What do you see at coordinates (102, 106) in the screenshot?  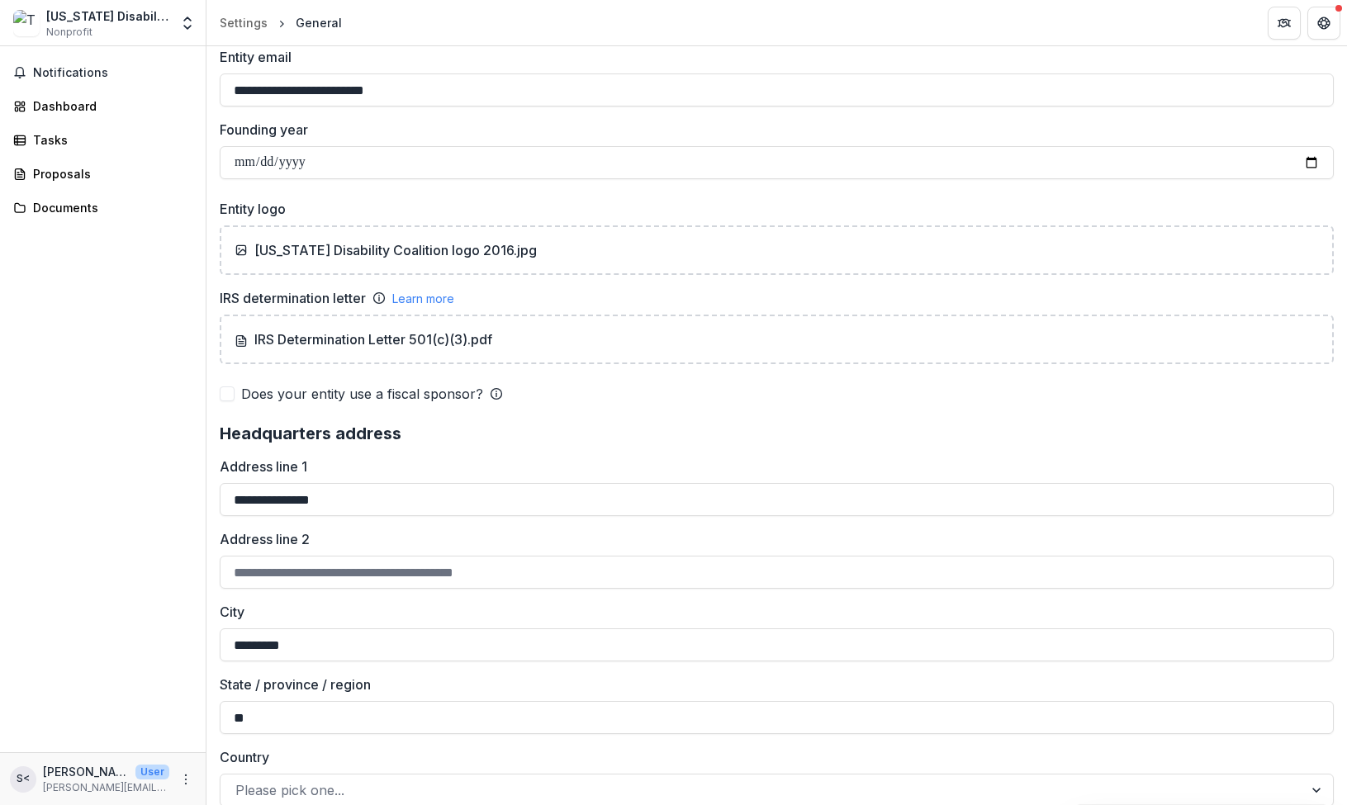 I see `a: Dashboard` at bounding box center [102, 106].